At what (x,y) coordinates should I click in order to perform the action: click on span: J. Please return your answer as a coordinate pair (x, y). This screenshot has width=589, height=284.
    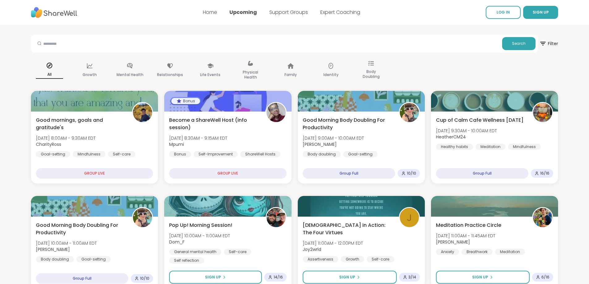
    Looking at the image, I should click on (409, 218).